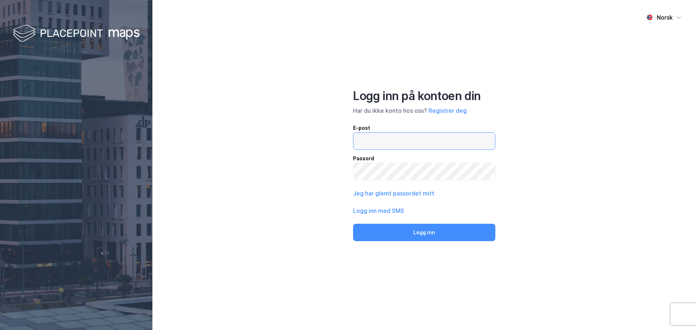 The width and height of the screenshot is (696, 330). Describe the element at coordinates (424, 158) in the screenshot. I see `div: Passord` at that location.